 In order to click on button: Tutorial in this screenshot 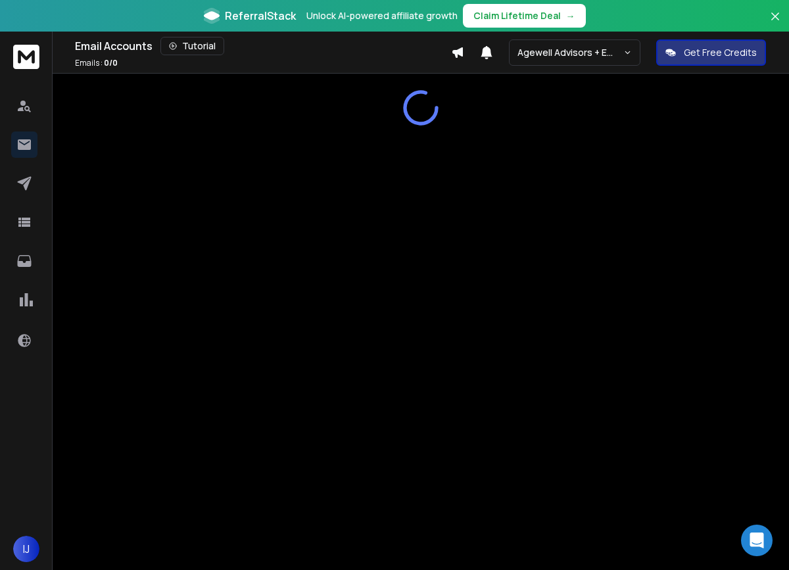, I will do `click(192, 46)`.